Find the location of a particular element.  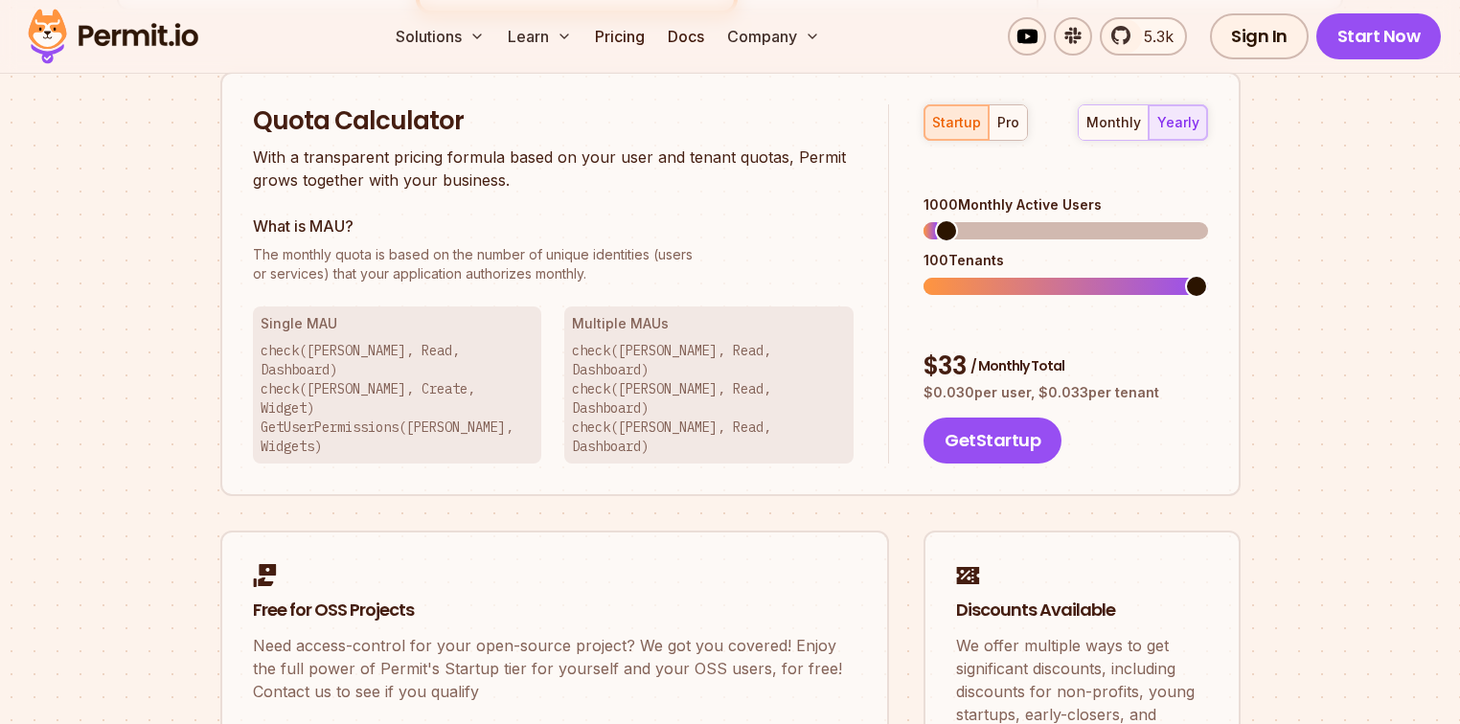

button: Company is located at coordinates (773, 36).